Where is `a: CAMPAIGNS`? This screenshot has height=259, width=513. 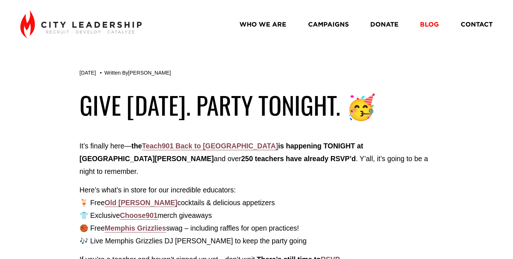 a: CAMPAIGNS is located at coordinates (328, 24).